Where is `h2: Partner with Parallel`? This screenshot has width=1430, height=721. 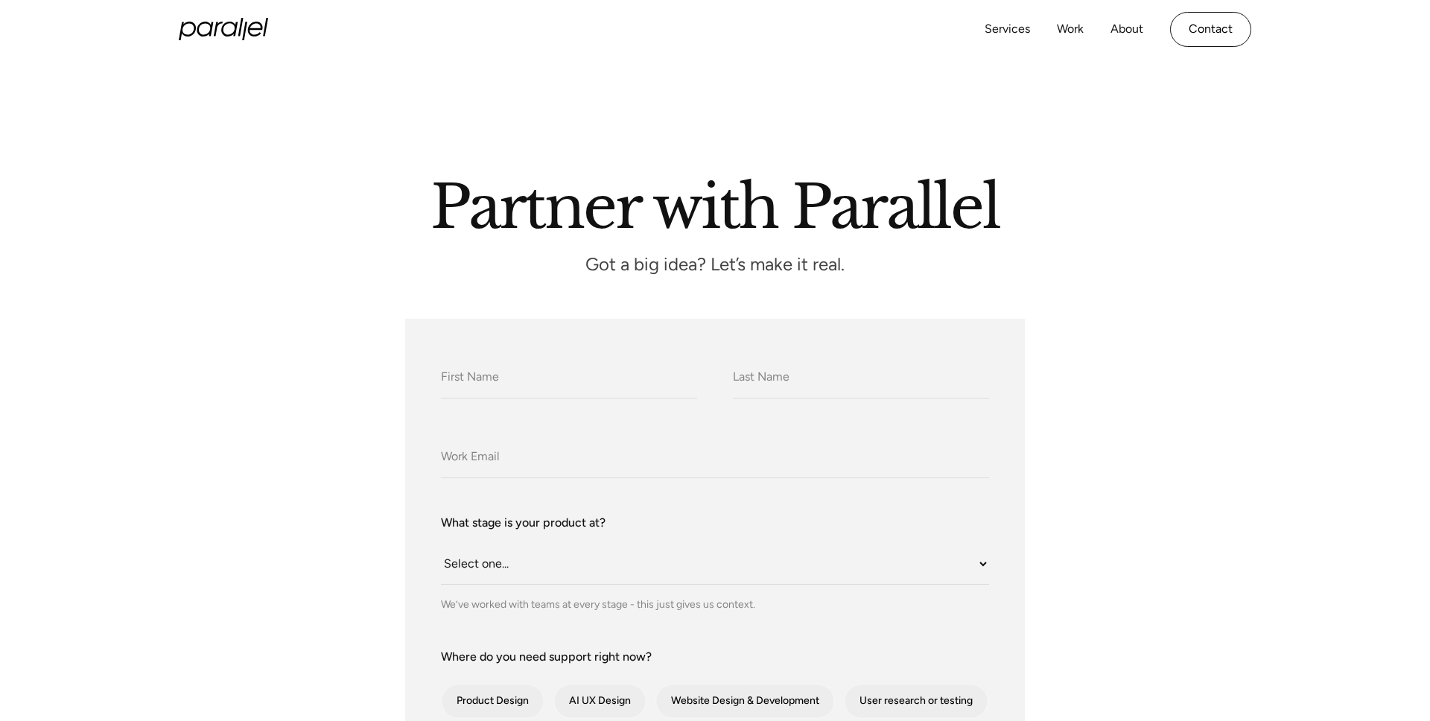
h2: Partner with Parallel is located at coordinates (715, 203).